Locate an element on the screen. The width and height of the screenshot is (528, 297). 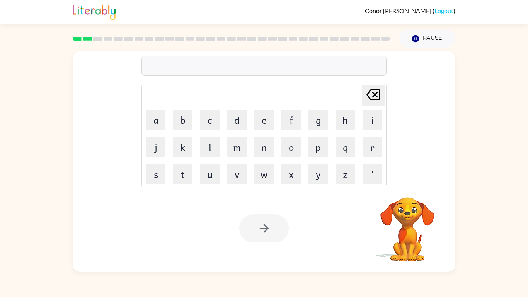
button: k is located at coordinates (183, 147).